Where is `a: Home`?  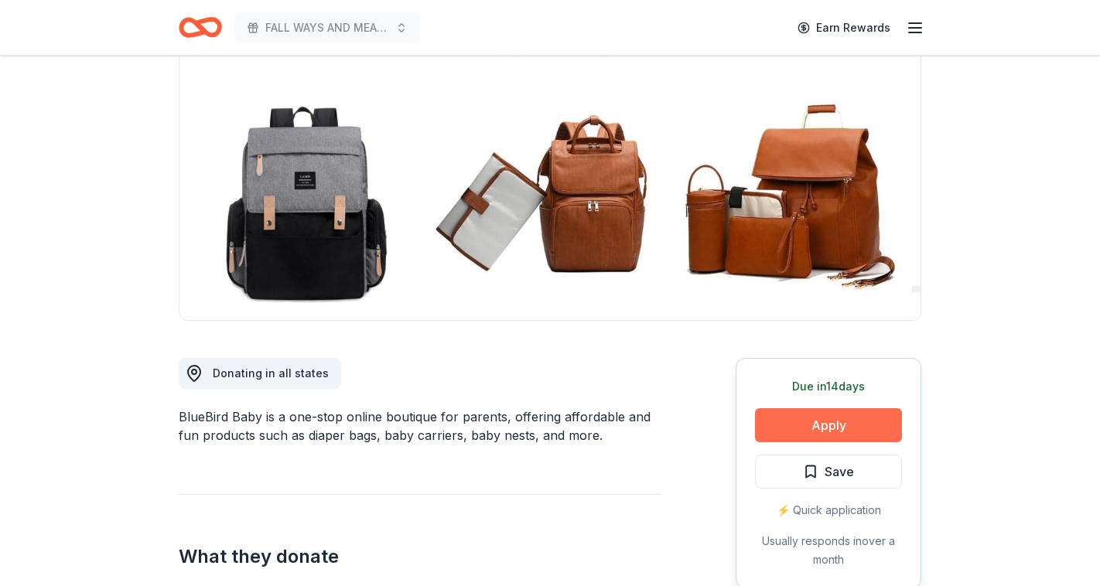 a: Home is located at coordinates (200, 27).